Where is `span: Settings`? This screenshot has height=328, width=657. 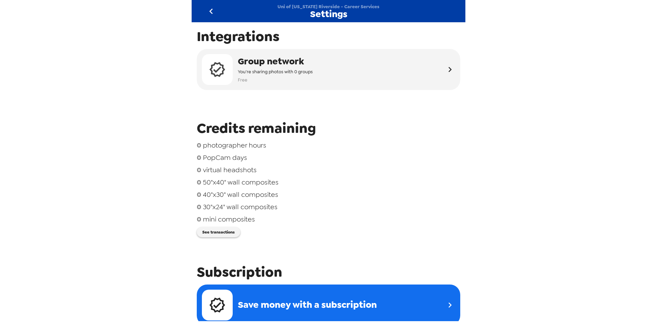
span: Settings is located at coordinates (328, 14).